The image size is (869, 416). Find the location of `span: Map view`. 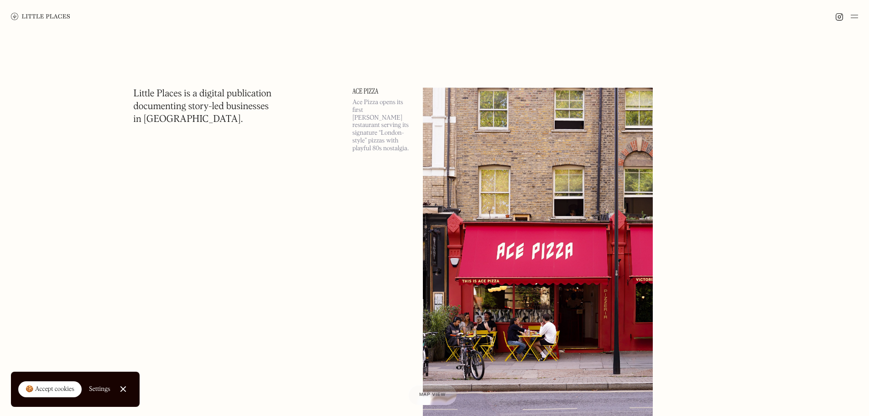

span: Map view is located at coordinates (432, 394).